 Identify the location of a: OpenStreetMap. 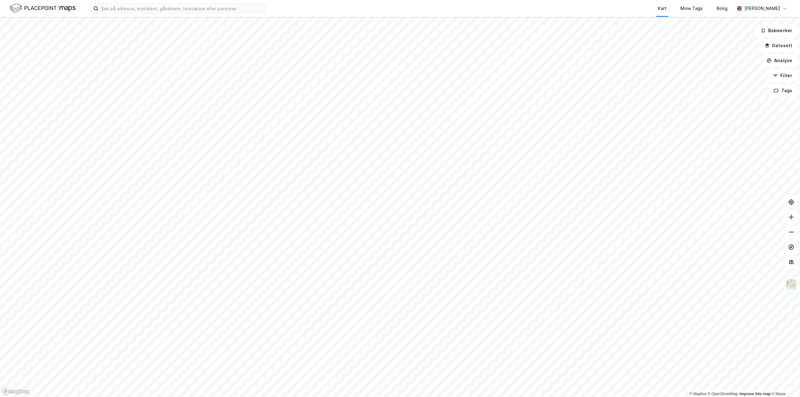
(723, 394).